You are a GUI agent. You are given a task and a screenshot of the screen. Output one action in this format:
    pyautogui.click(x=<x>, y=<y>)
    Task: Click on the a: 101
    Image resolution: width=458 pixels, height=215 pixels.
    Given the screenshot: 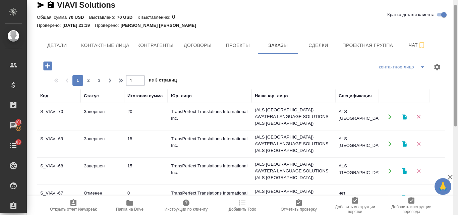 What is the action you would take?
    pyautogui.click(x=13, y=125)
    